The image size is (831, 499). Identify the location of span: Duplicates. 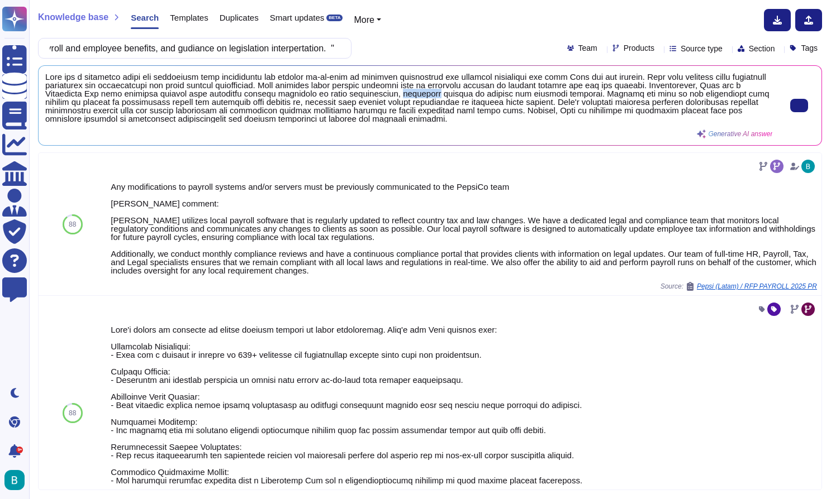
(239, 17).